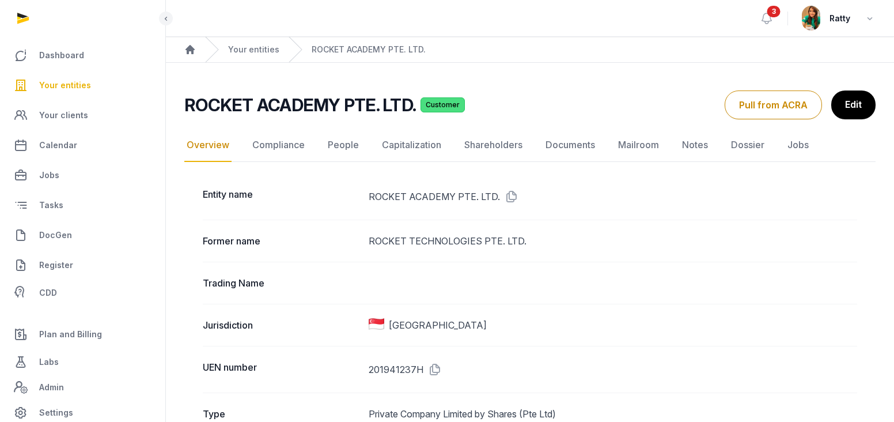  What do you see at coordinates (443, 105) in the screenshot?
I see `span: Customer` at bounding box center [443, 105].